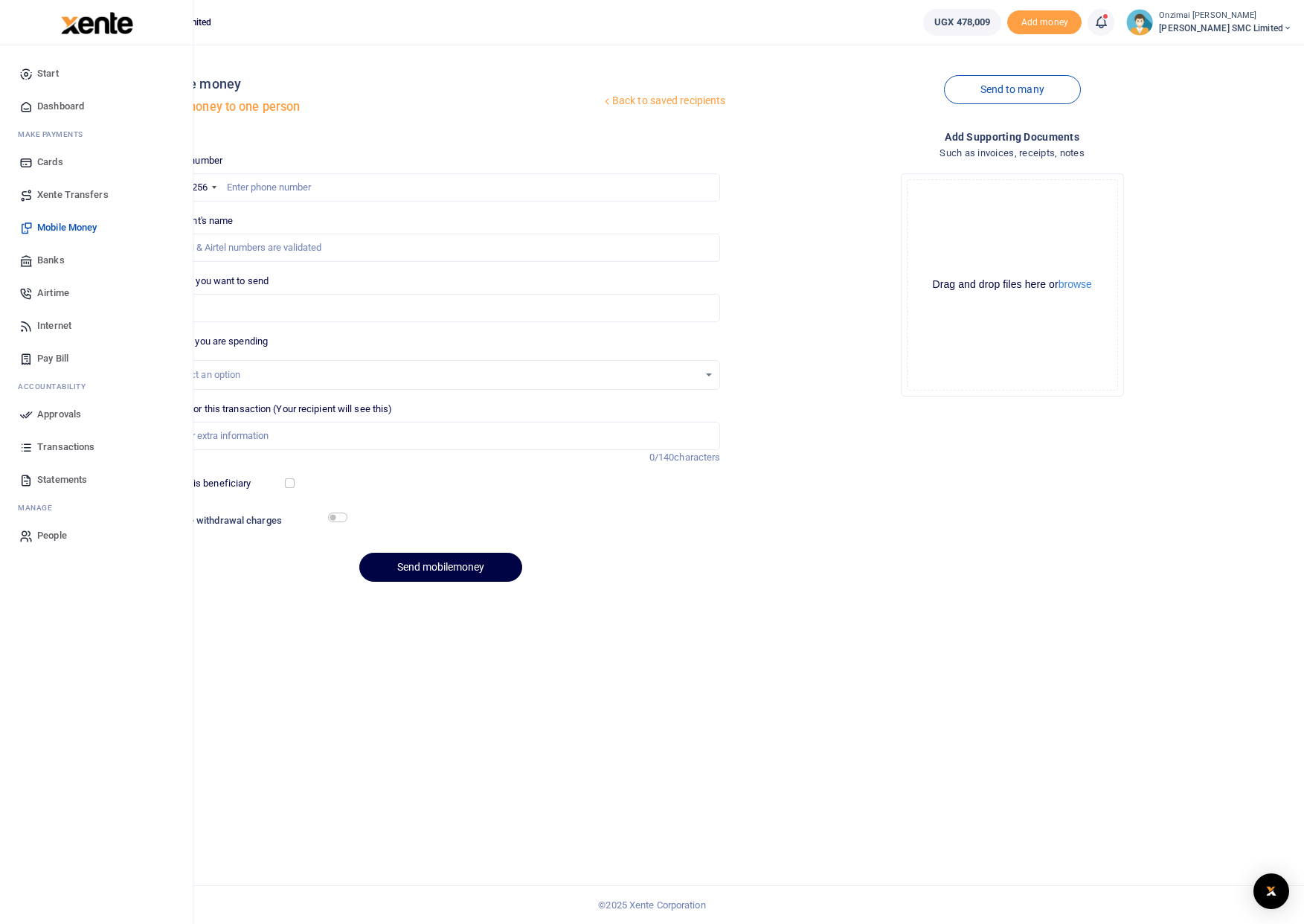 The height and width of the screenshot is (924, 1304). What do you see at coordinates (96, 106) in the screenshot?
I see `a: Dashboard` at bounding box center [96, 106].